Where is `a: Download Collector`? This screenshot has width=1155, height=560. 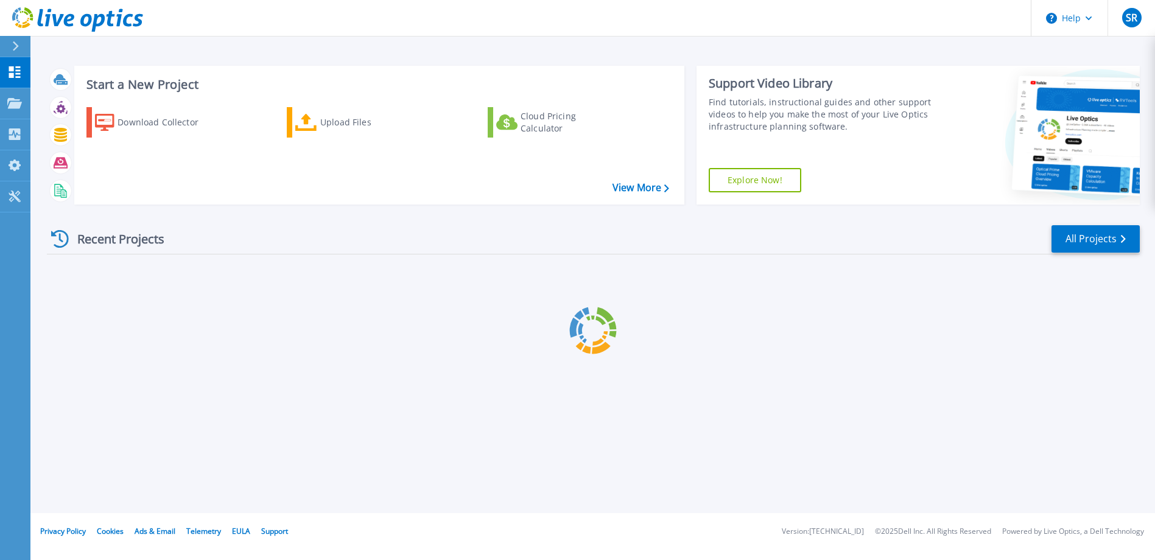 a: Download Collector is located at coordinates (154, 122).